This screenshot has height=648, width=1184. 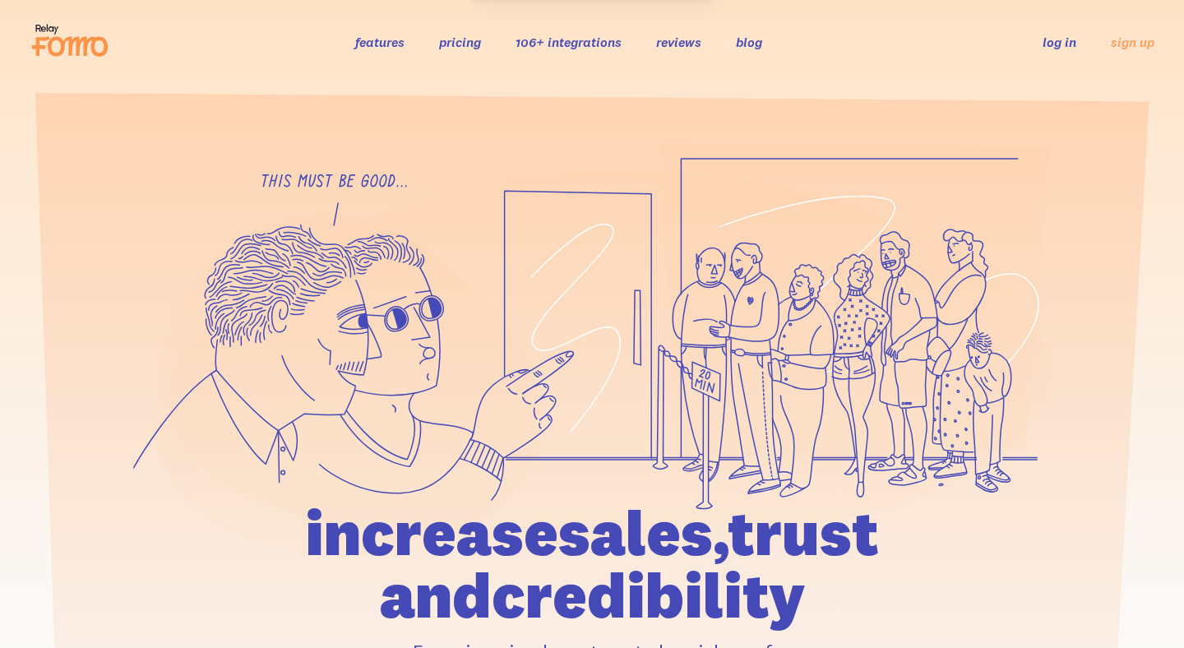 I want to click on a: reviews, so click(x=679, y=42).